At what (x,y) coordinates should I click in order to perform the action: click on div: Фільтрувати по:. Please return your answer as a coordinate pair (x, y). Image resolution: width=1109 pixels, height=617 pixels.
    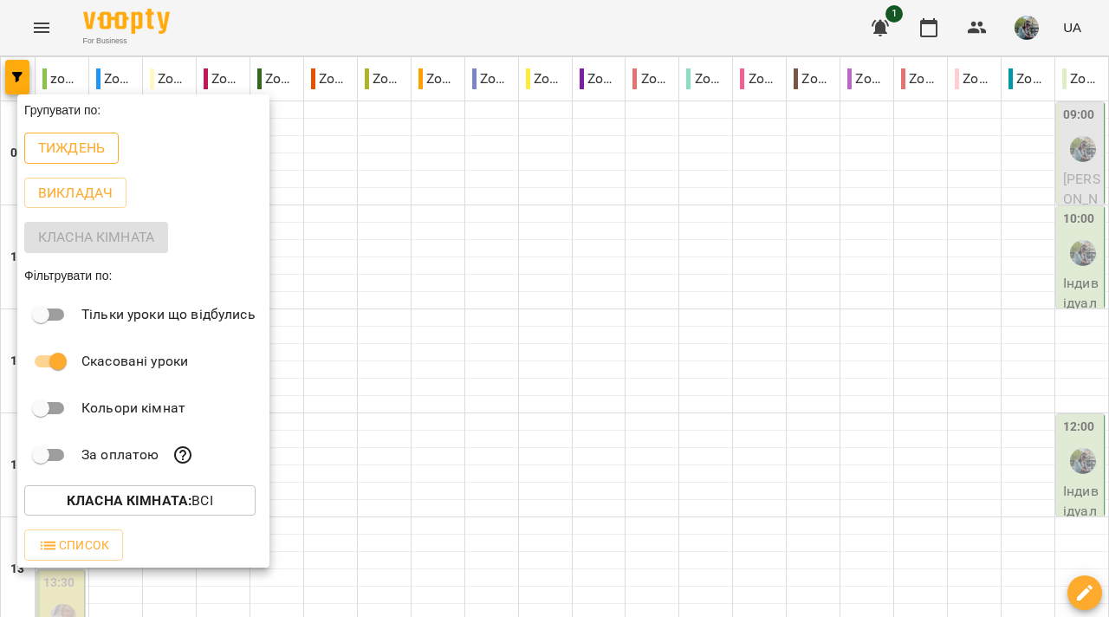
    Looking at the image, I should click on (143, 276).